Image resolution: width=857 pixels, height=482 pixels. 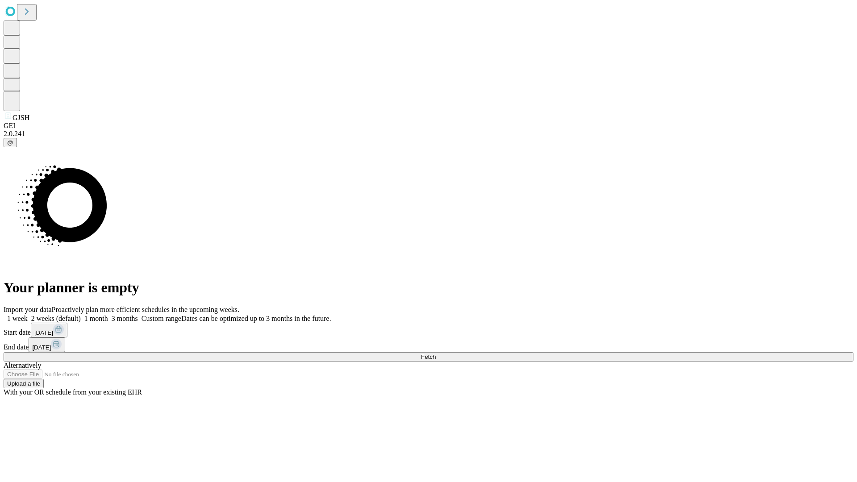 I want to click on button: Fetch, so click(x=429, y=357).